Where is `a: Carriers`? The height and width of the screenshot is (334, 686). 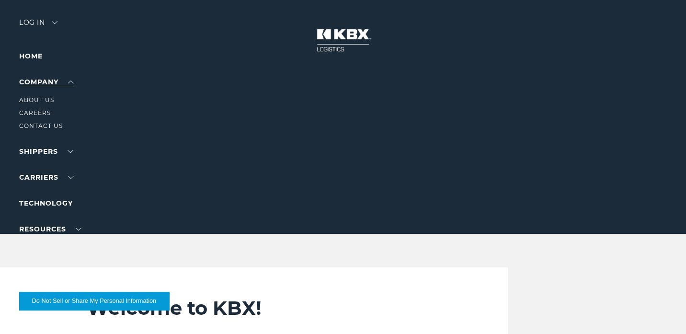
a: Carriers is located at coordinates (46, 177).